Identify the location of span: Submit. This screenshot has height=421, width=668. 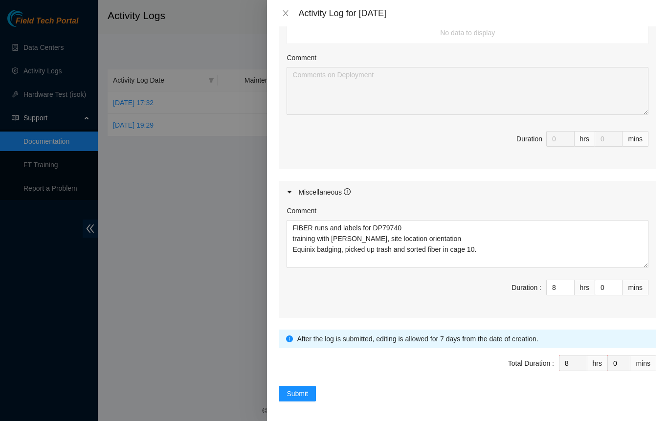
(298, 394).